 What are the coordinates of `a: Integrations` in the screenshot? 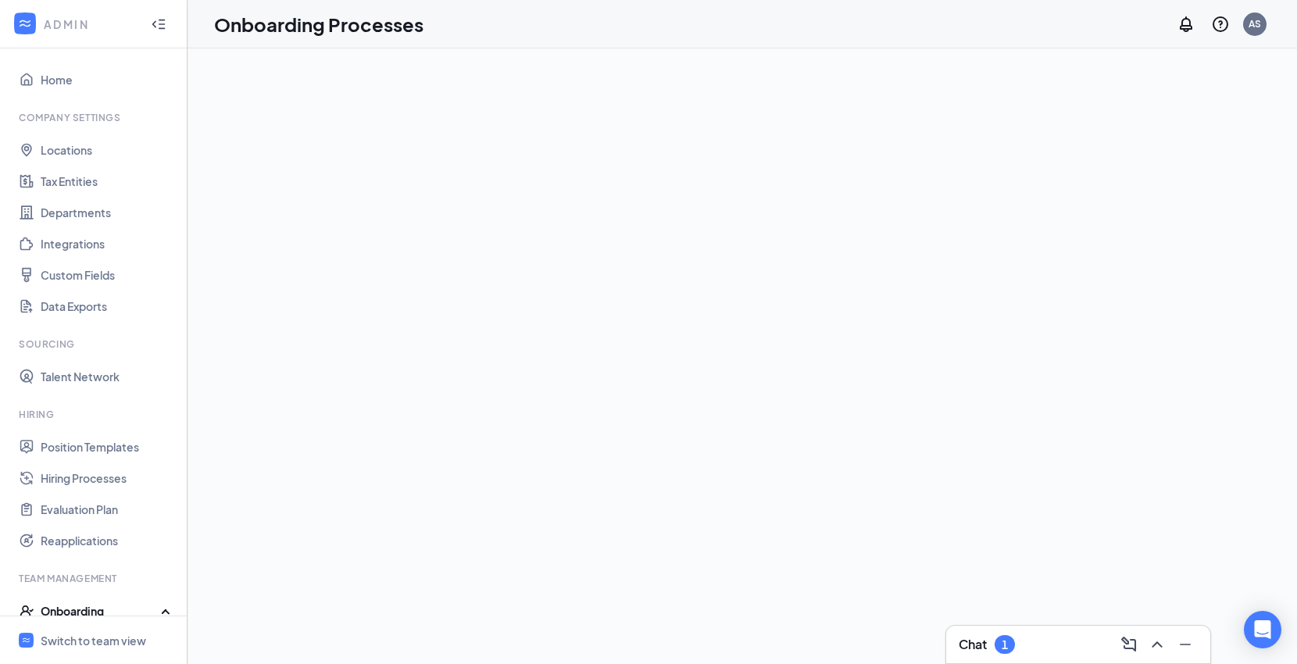 It's located at (107, 244).